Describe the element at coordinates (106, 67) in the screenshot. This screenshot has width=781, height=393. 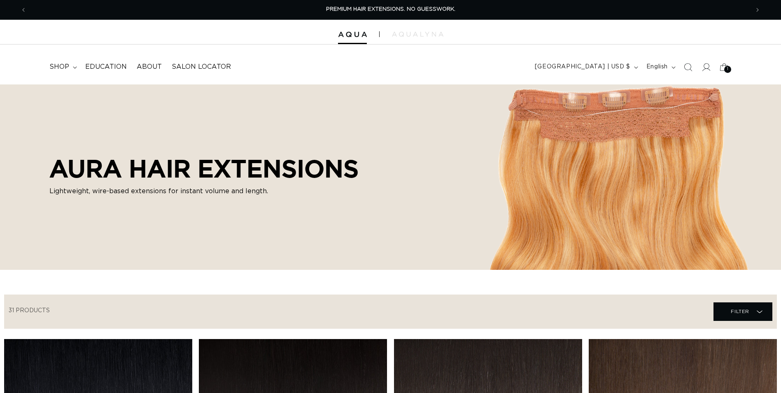
I see `a: Education` at that location.